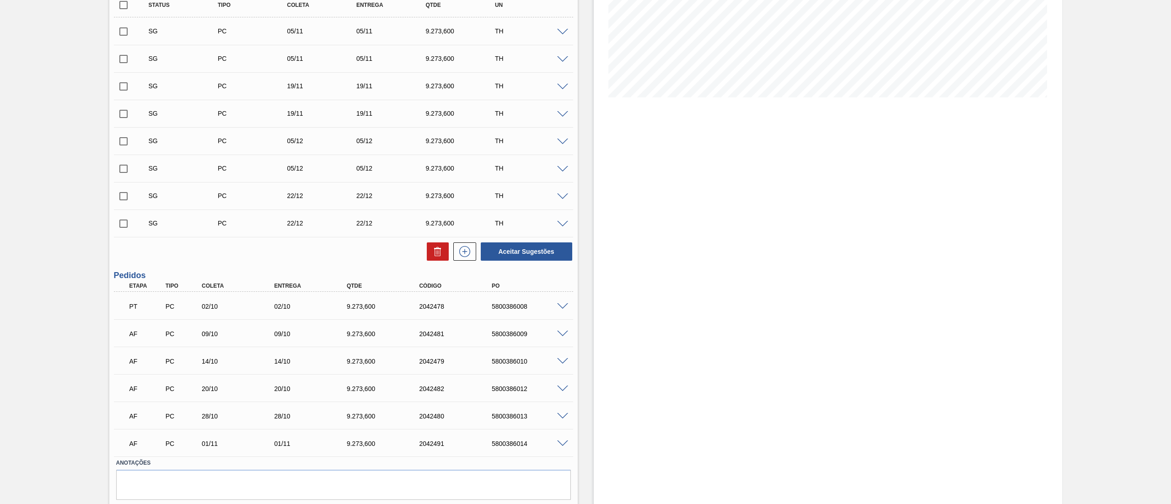 Image resolution: width=1171 pixels, height=504 pixels. What do you see at coordinates (525, 252) in the screenshot?
I see `div: Aceitar Sugestões` at bounding box center [525, 252].